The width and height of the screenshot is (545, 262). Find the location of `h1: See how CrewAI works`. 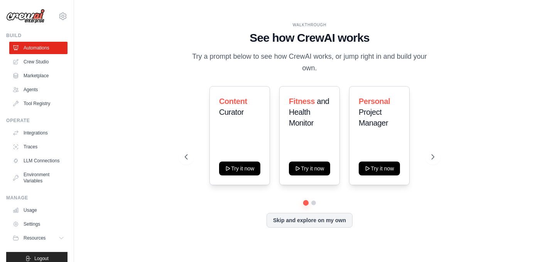

h1: See how CrewAI works is located at coordinates (310, 38).